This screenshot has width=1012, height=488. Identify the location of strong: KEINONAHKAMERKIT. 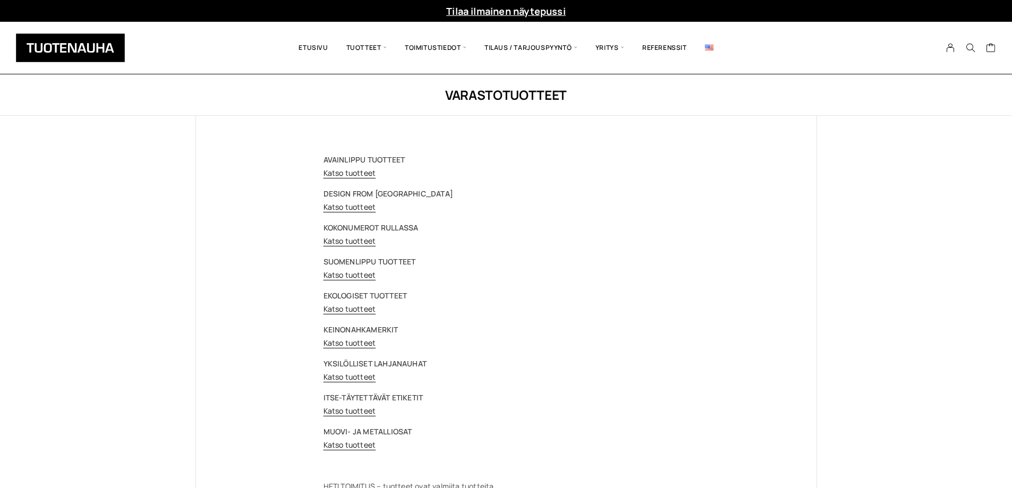
(361, 329).